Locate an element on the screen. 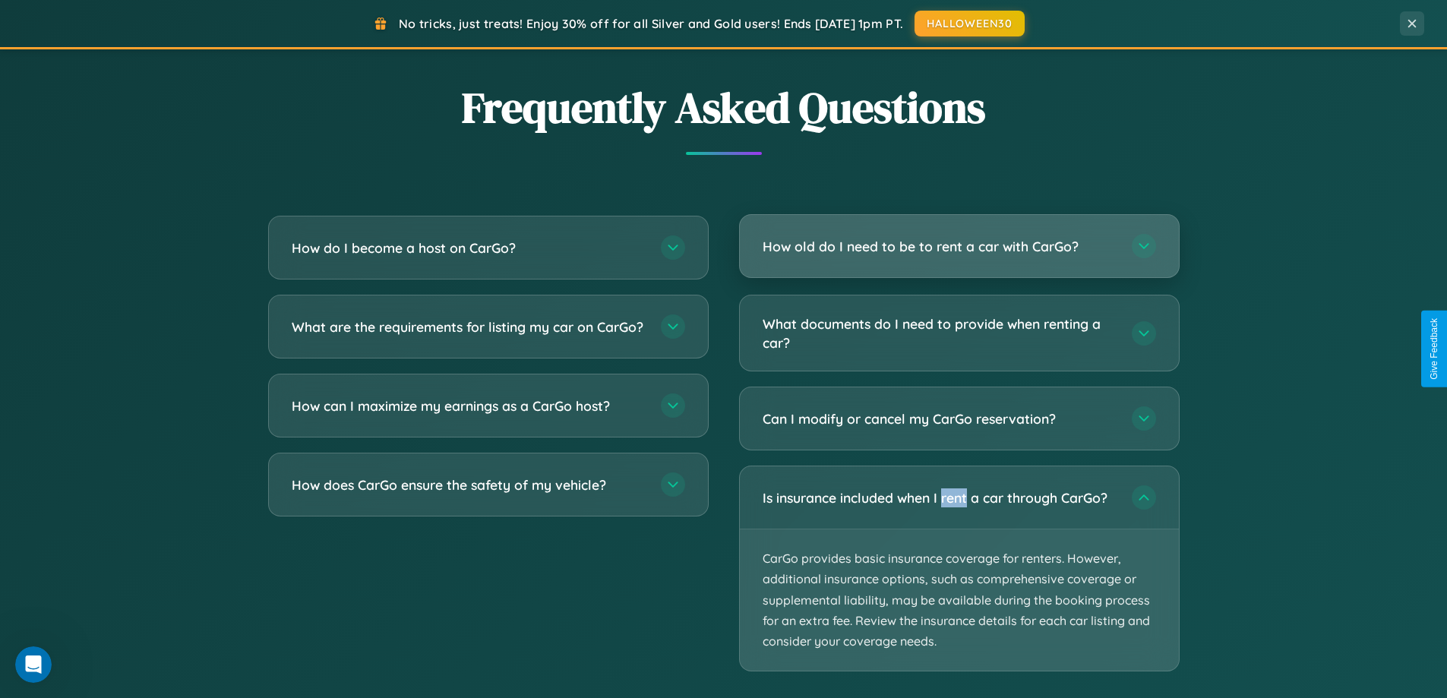 Image resolution: width=1447 pixels, height=698 pixels. h3: What documents do I need to provide when renting a car? is located at coordinates (940, 333).